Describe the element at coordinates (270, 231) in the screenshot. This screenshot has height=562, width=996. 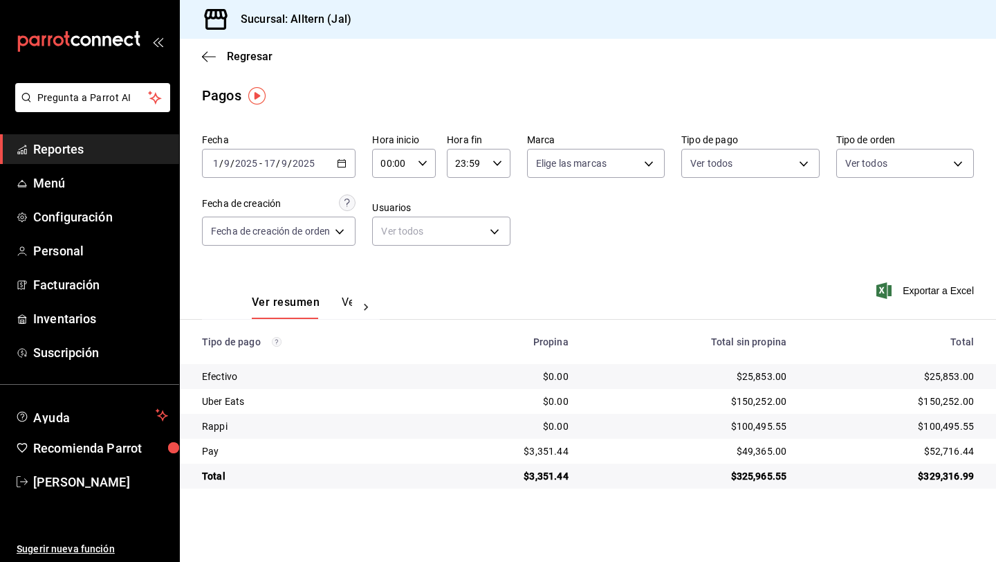
I see `span: Fecha de creación de orden` at that location.